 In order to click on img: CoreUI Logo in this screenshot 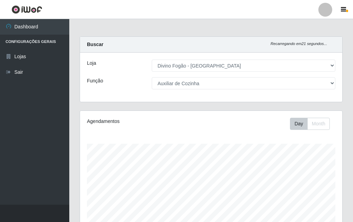, I will do `click(27, 9)`.